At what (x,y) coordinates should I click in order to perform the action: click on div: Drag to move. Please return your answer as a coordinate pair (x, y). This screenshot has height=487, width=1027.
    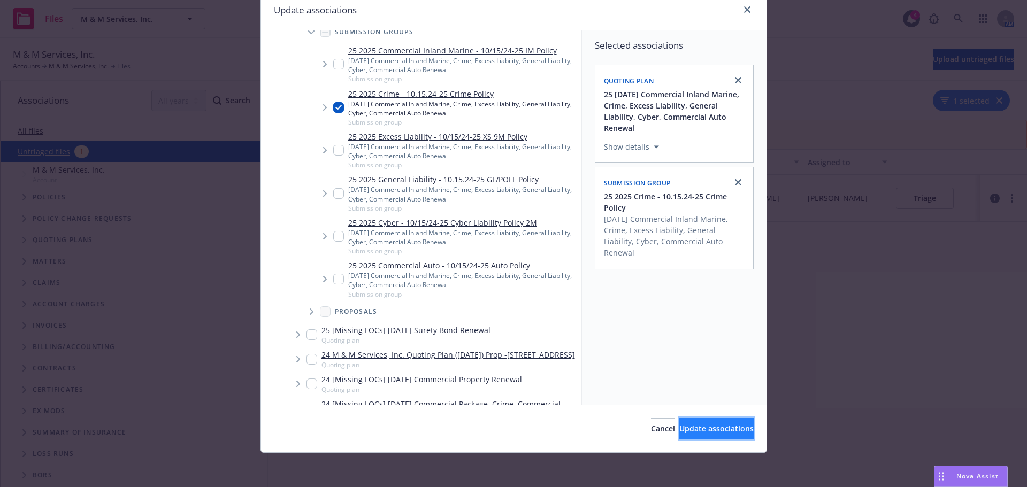
    Looking at the image, I should click on (941, 477).